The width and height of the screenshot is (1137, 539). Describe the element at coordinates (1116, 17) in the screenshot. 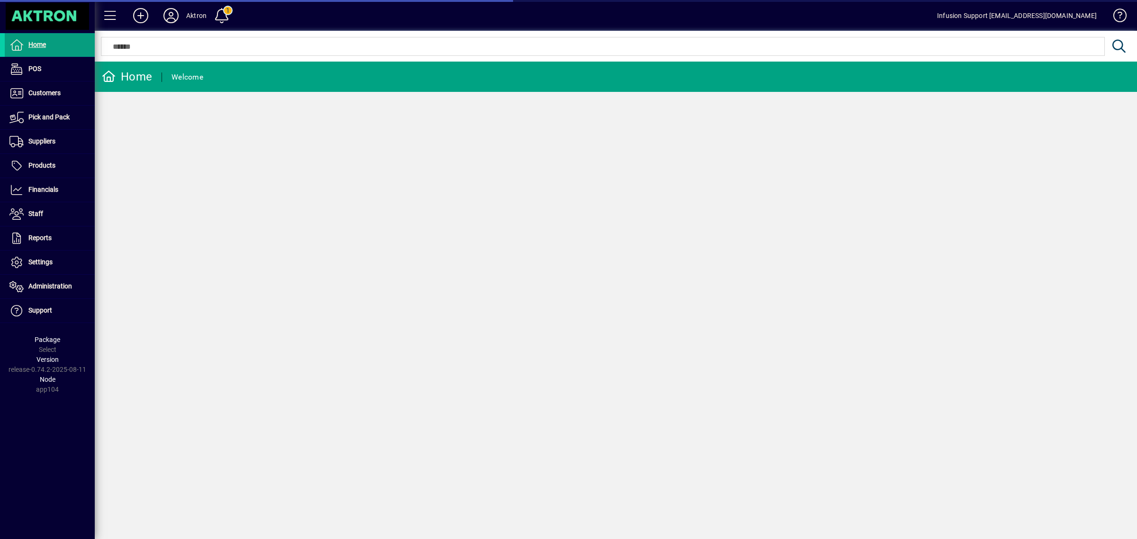

I see `a: Knowledge Base` at that location.